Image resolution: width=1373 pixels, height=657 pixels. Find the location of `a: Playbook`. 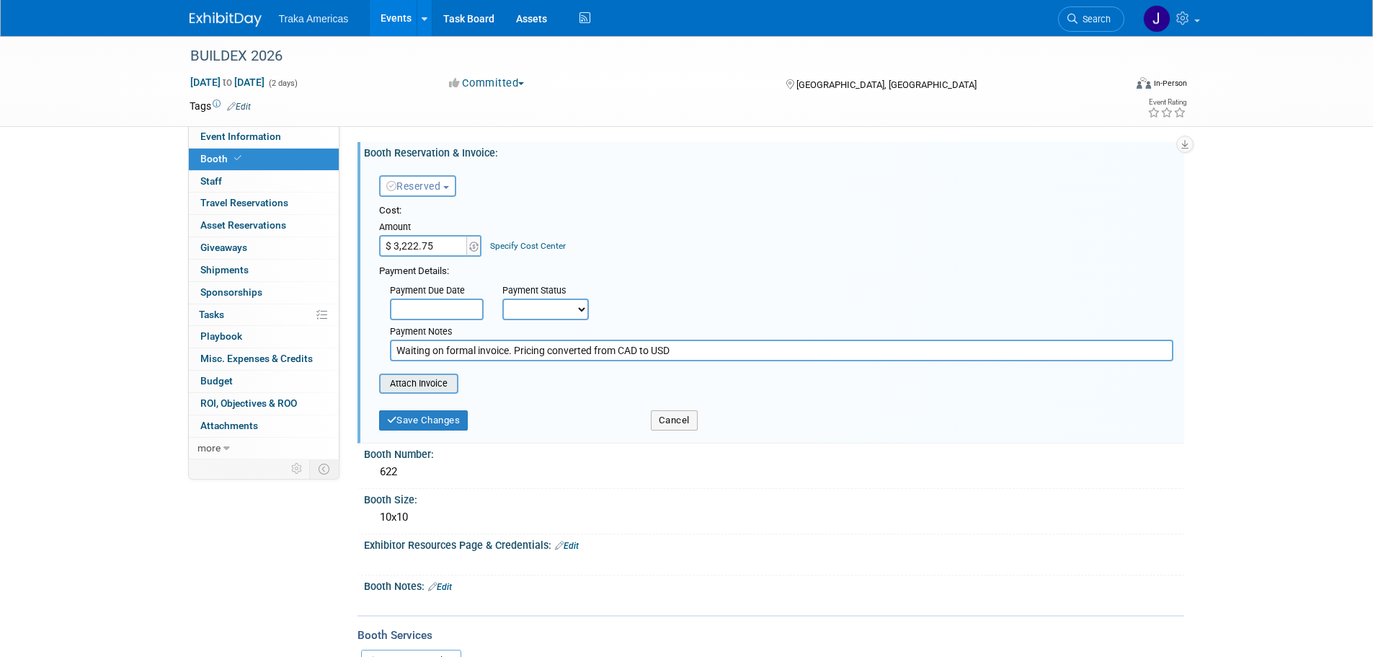

a: Playbook is located at coordinates (264, 337).